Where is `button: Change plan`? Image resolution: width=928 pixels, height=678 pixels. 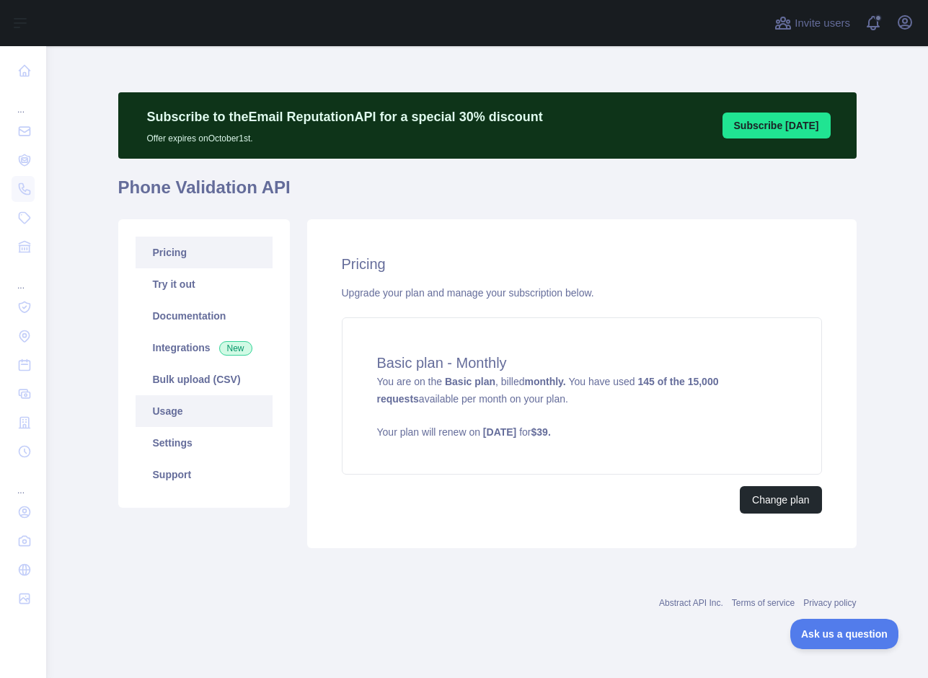 button: Change plan is located at coordinates (780, 500).